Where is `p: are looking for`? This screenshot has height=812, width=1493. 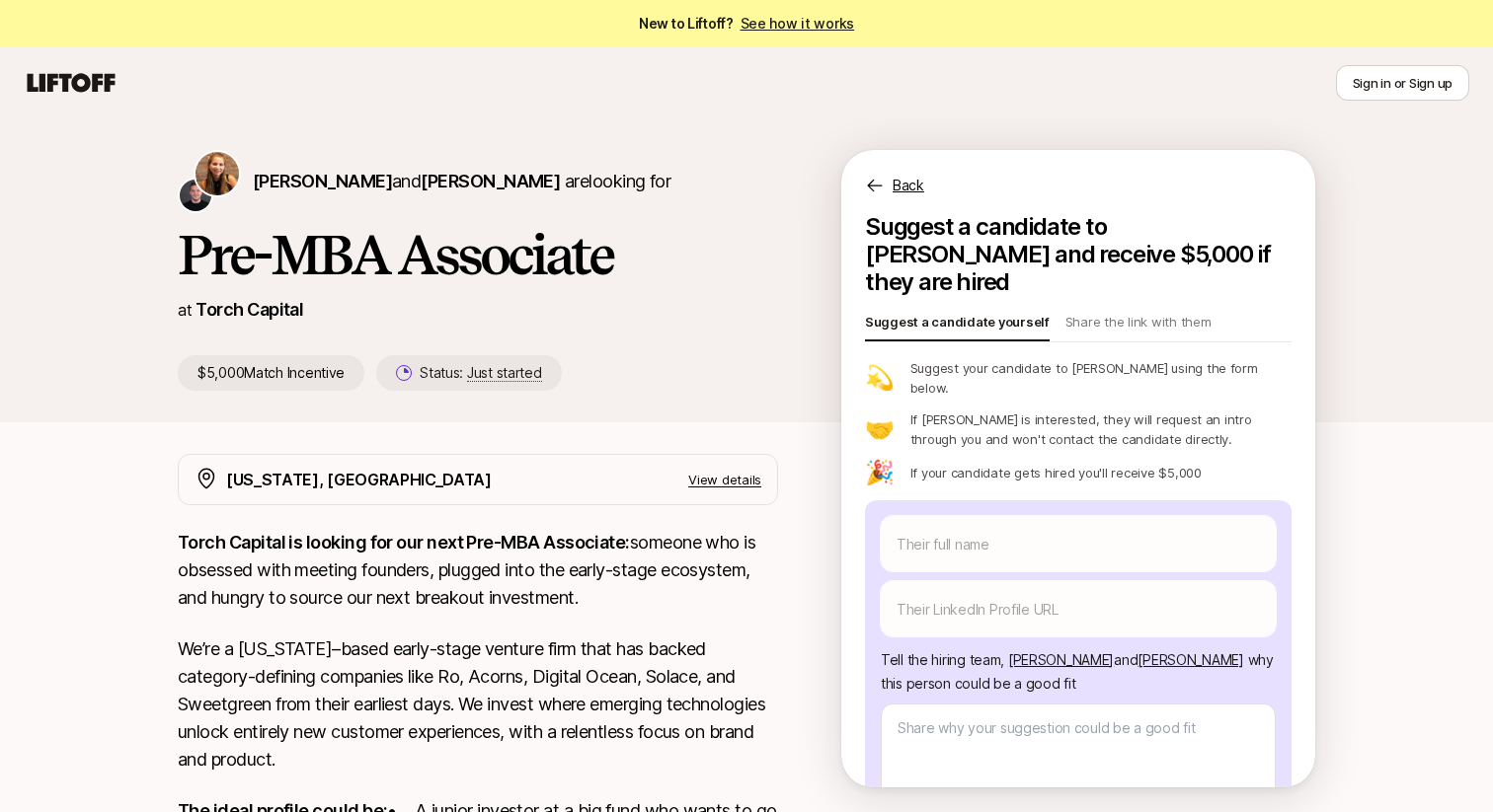 p: are looking for is located at coordinates (461, 181).